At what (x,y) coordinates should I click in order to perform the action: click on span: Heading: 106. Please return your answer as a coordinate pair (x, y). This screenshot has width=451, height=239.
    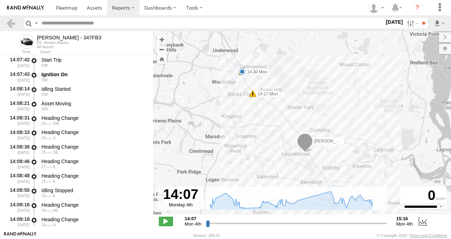
    Looking at the image, I should click on (54, 166).